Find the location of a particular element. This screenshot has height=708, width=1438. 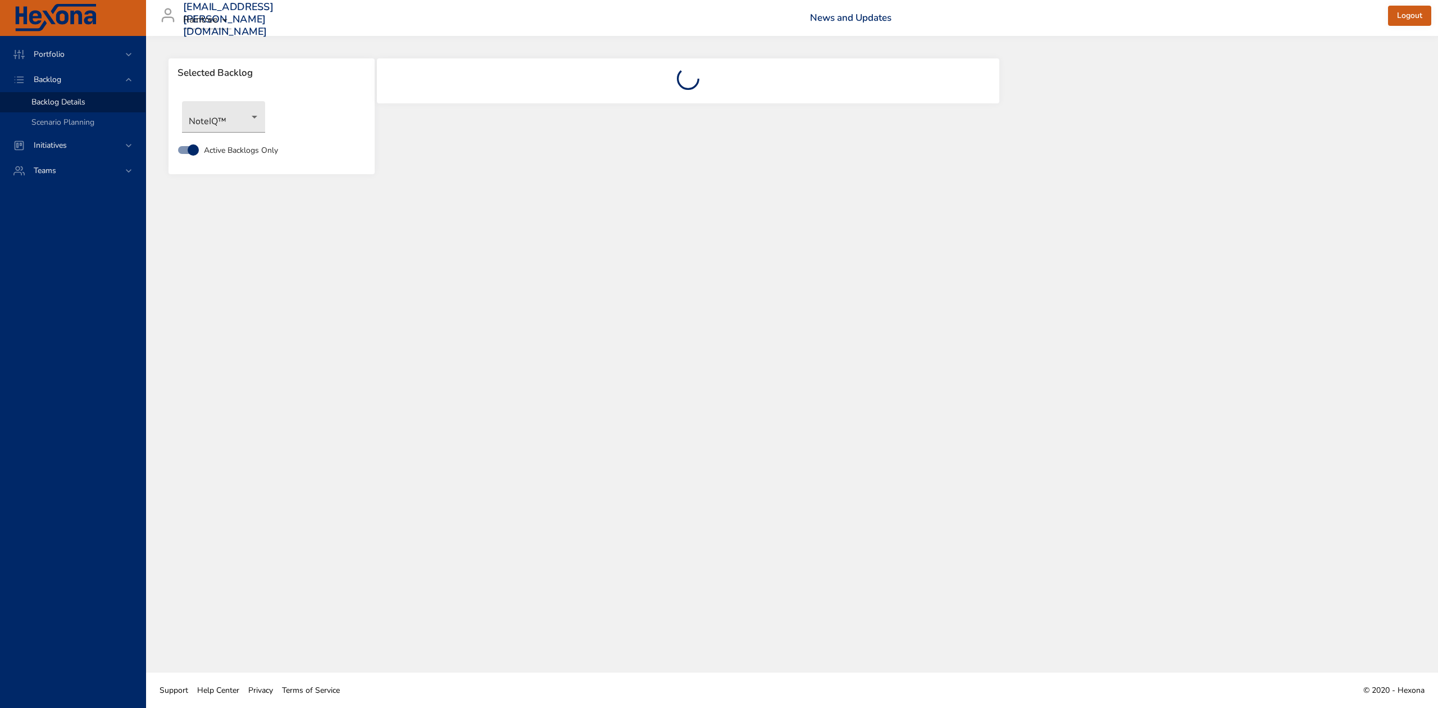

span: © 2020 - Hexona is located at coordinates (1394, 690).